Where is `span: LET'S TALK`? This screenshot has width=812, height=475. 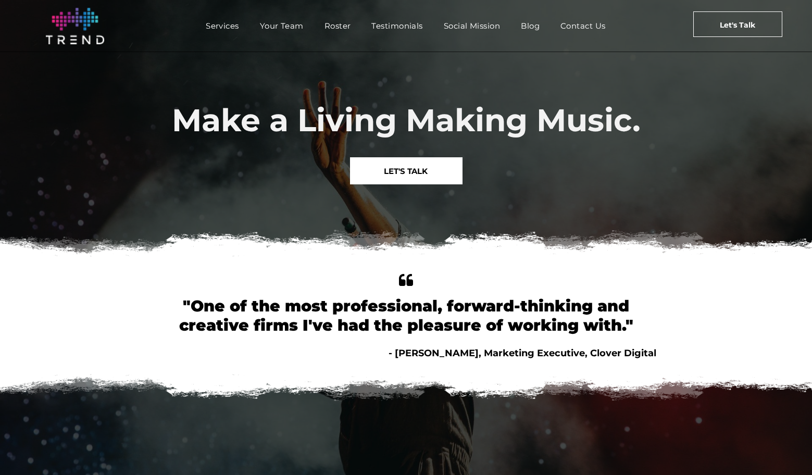 span: LET'S TALK is located at coordinates (406, 171).